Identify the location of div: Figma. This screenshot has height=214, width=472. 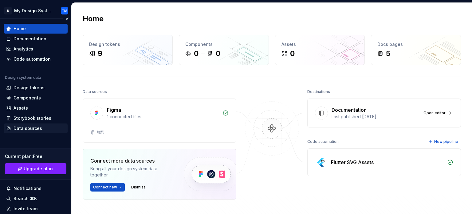
(114, 110).